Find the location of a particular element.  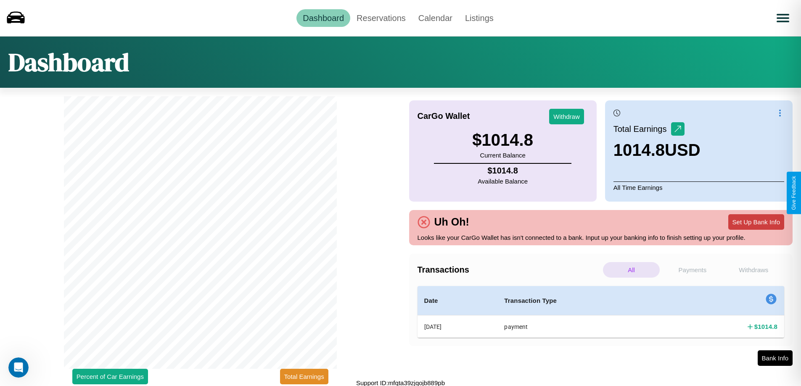

p: Looks like your CarGo Wallet has isn't connected to a bank. Input up your banking info to finish ... is located at coordinates (601, 238).